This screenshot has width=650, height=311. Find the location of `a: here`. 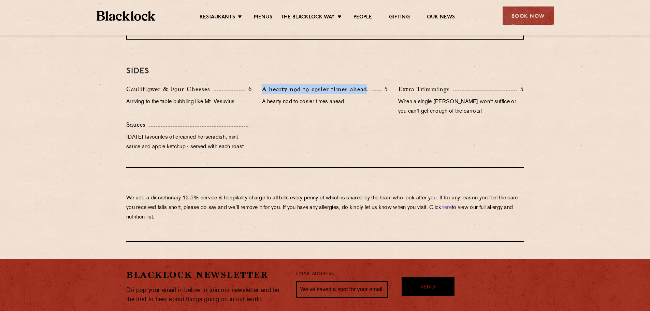

a: here is located at coordinates (446, 207).